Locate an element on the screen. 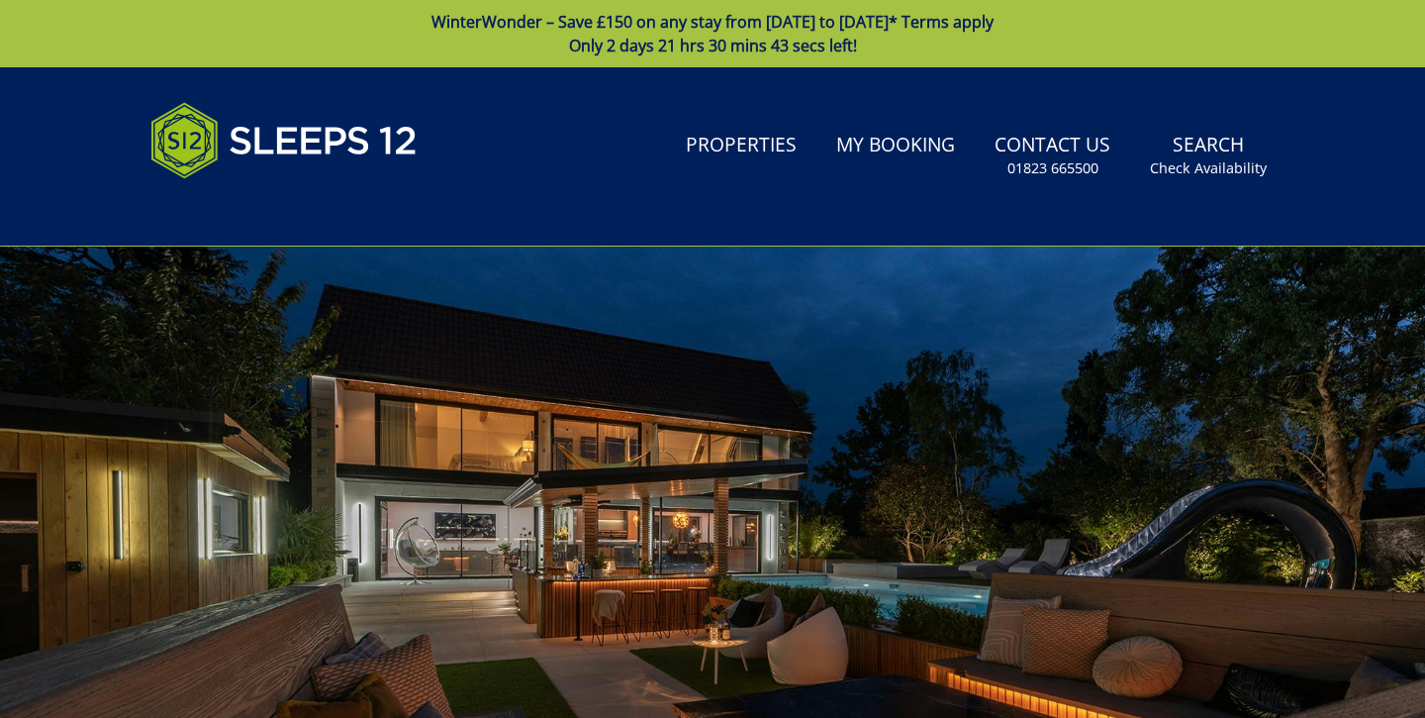 The width and height of the screenshot is (1425, 718). small: Check Availability is located at coordinates (1208, 168).